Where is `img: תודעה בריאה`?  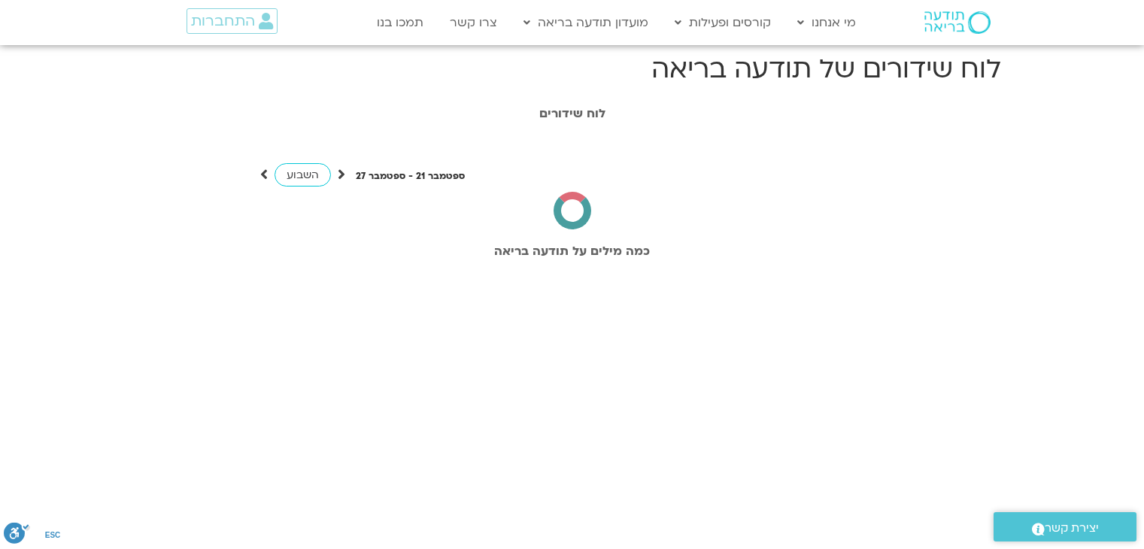 img: תודעה בריאה is located at coordinates (957, 23).